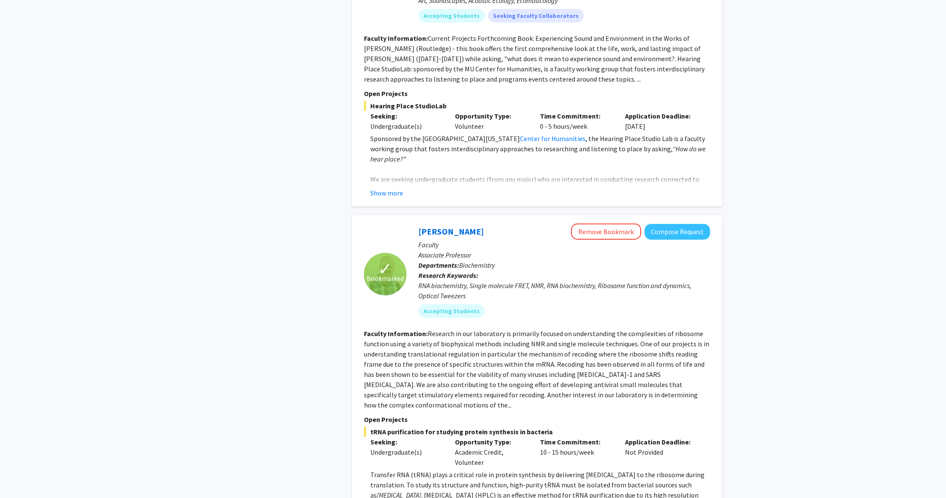 This screenshot has height=498, width=946. I want to click on div: Volunteer, so click(491, 121).